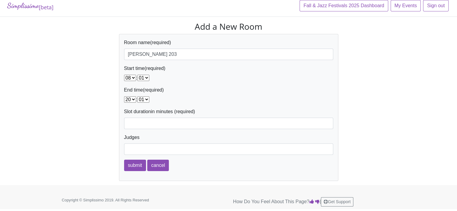 This screenshot has height=211, width=457. Describe the element at coordinates (114, 200) in the screenshot. I see `p: Copyright © Simplissimo 2019. All Rights Reserved` at that location.